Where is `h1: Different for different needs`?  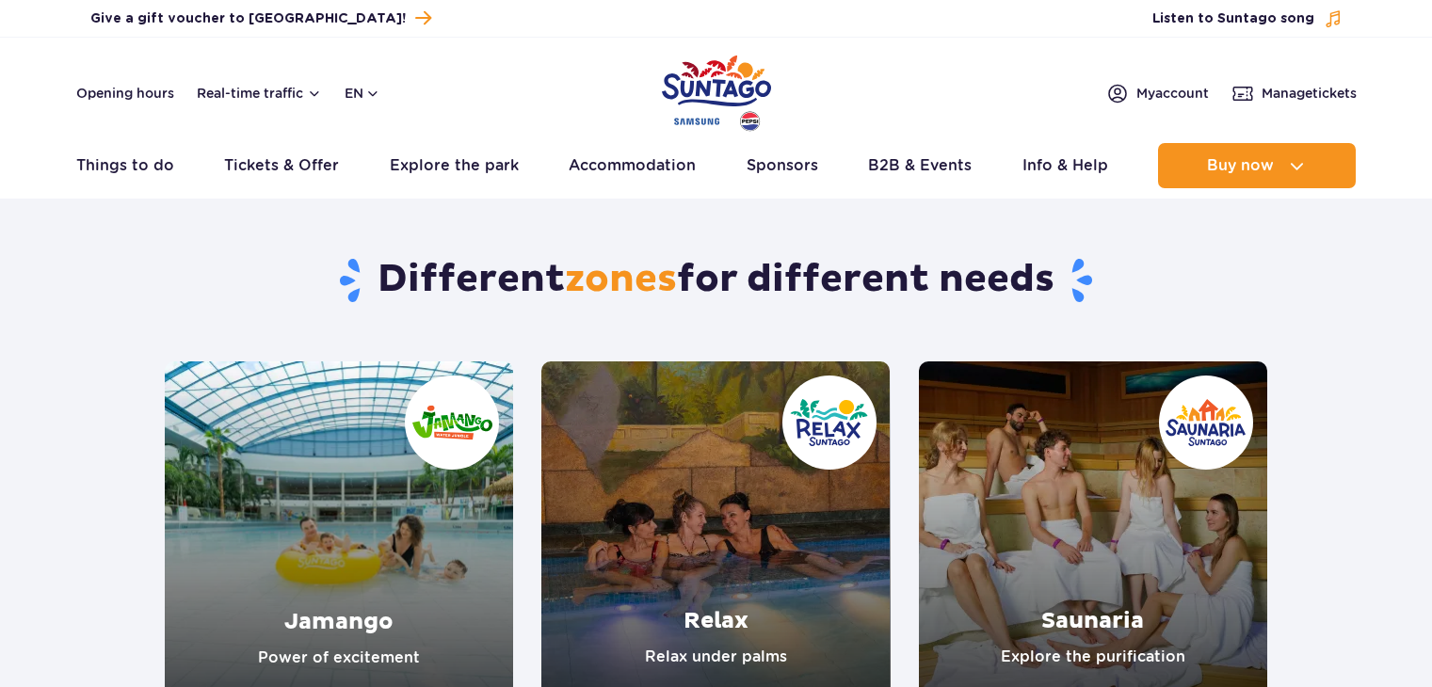
h1: Different for different needs is located at coordinates (716, 281).